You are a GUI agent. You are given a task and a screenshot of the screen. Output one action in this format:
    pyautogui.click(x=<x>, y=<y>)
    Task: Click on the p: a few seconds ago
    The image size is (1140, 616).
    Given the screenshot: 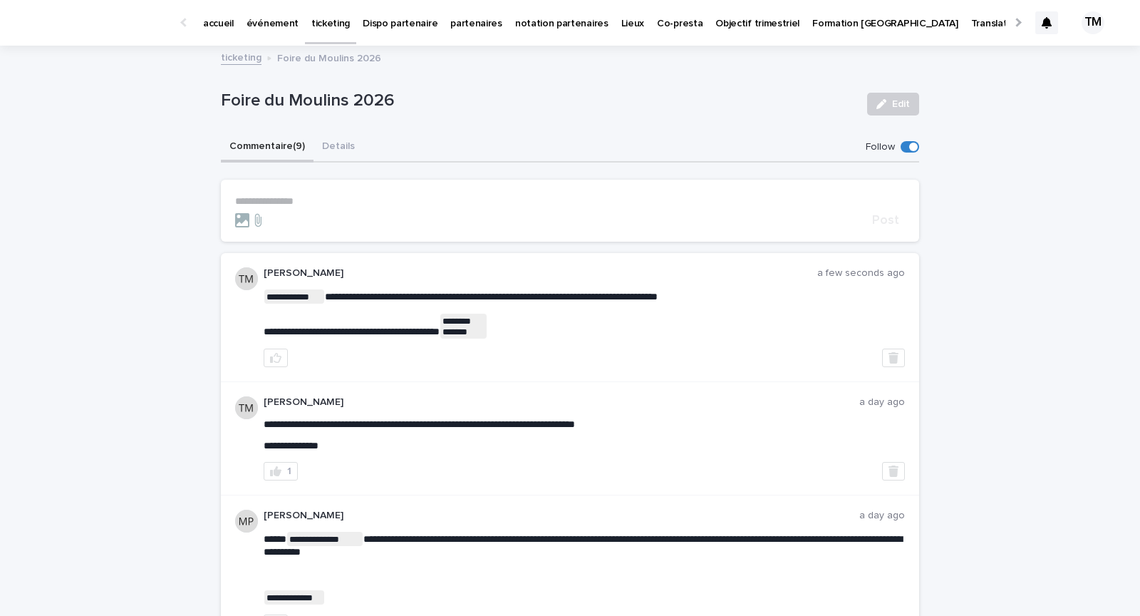 What is the action you would take?
    pyautogui.click(x=861, y=273)
    